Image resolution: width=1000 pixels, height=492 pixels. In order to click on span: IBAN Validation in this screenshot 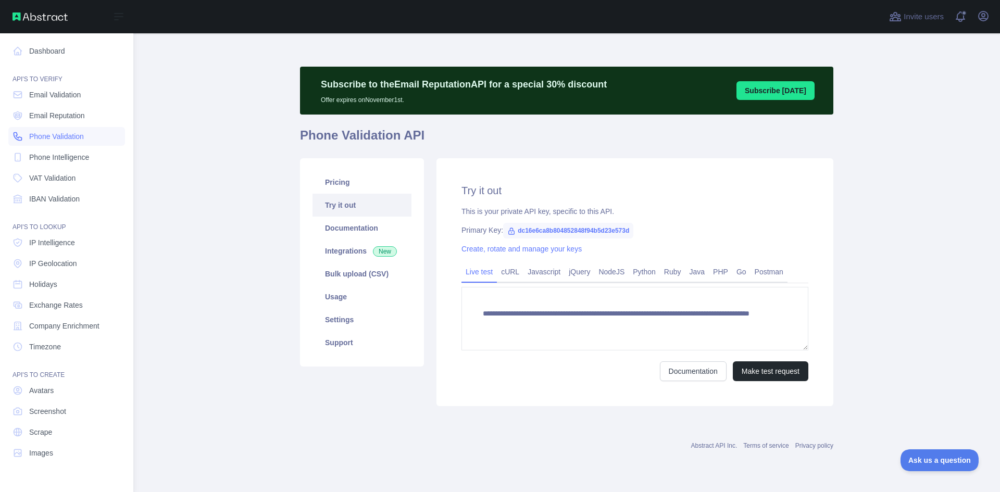, I will do `click(54, 199)`.